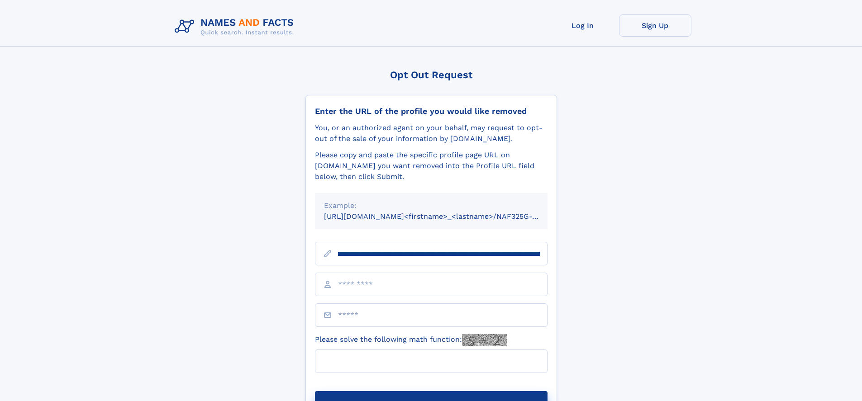  I want to click on div: You, or an authorized agent on your behalf, may request to opt-out of the sale of your informatio..., so click(431, 133).